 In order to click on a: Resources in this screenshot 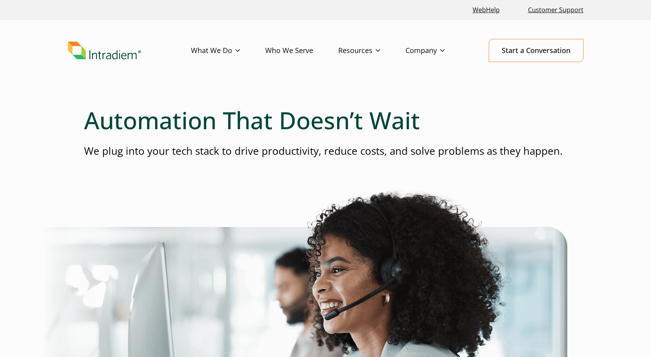, I will do `click(372, 51)`.